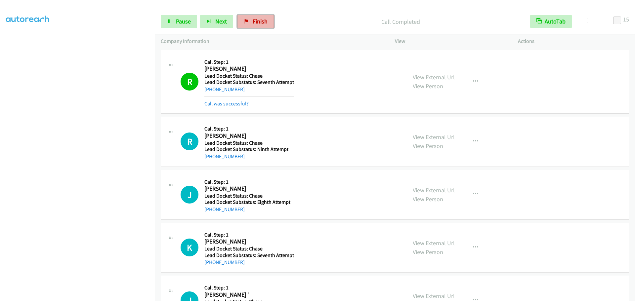  Describe the element at coordinates (246, 149) in the screenshot. I see `h5: Lead Docket Substatus: Ninth Attempt` at that location.